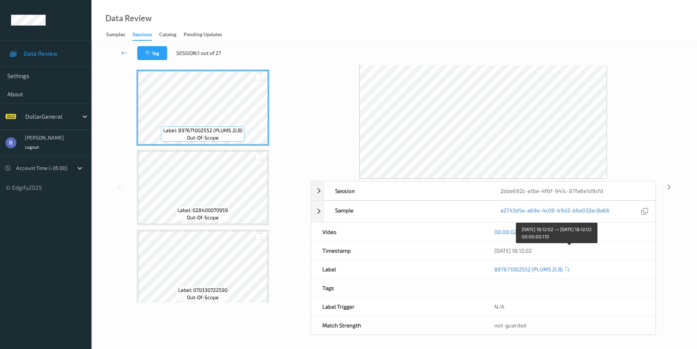 The height and width of the screenshot is (349, 697). What do you see at coordinates (187, 53) in the screenshot?
I see `span: Session:` at bounding box center [187, 53].